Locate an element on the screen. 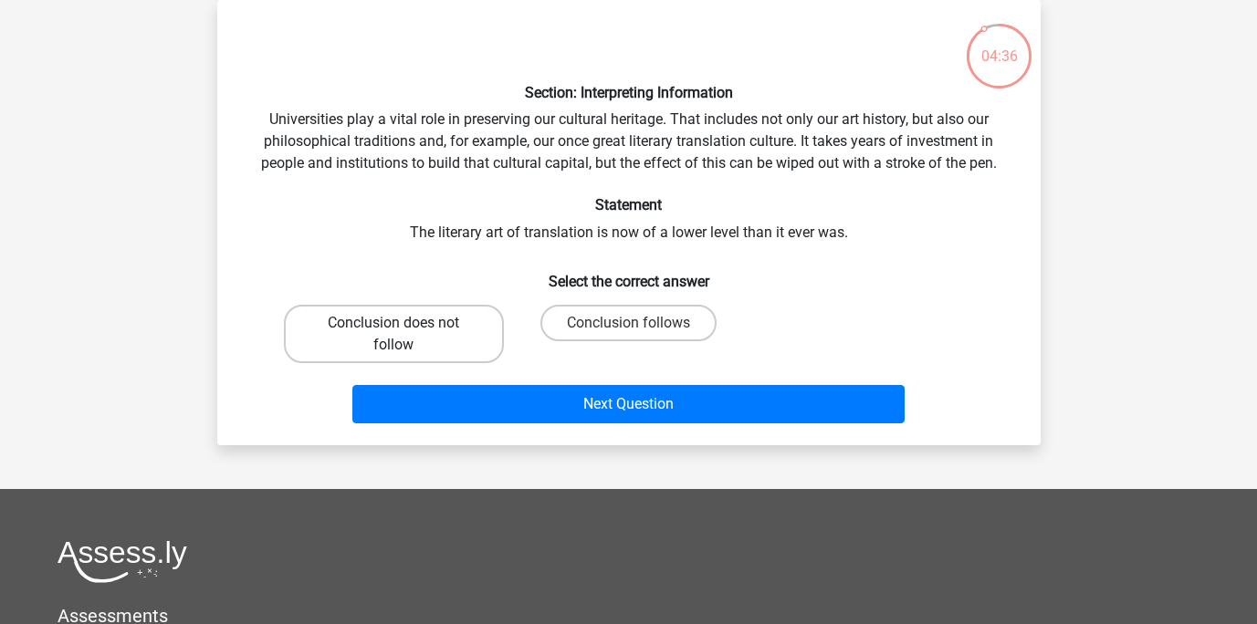 Image resolution: width=1257 pixels, height=624 pixels. label: Conclusion follows is located at coordinates (628, 323).